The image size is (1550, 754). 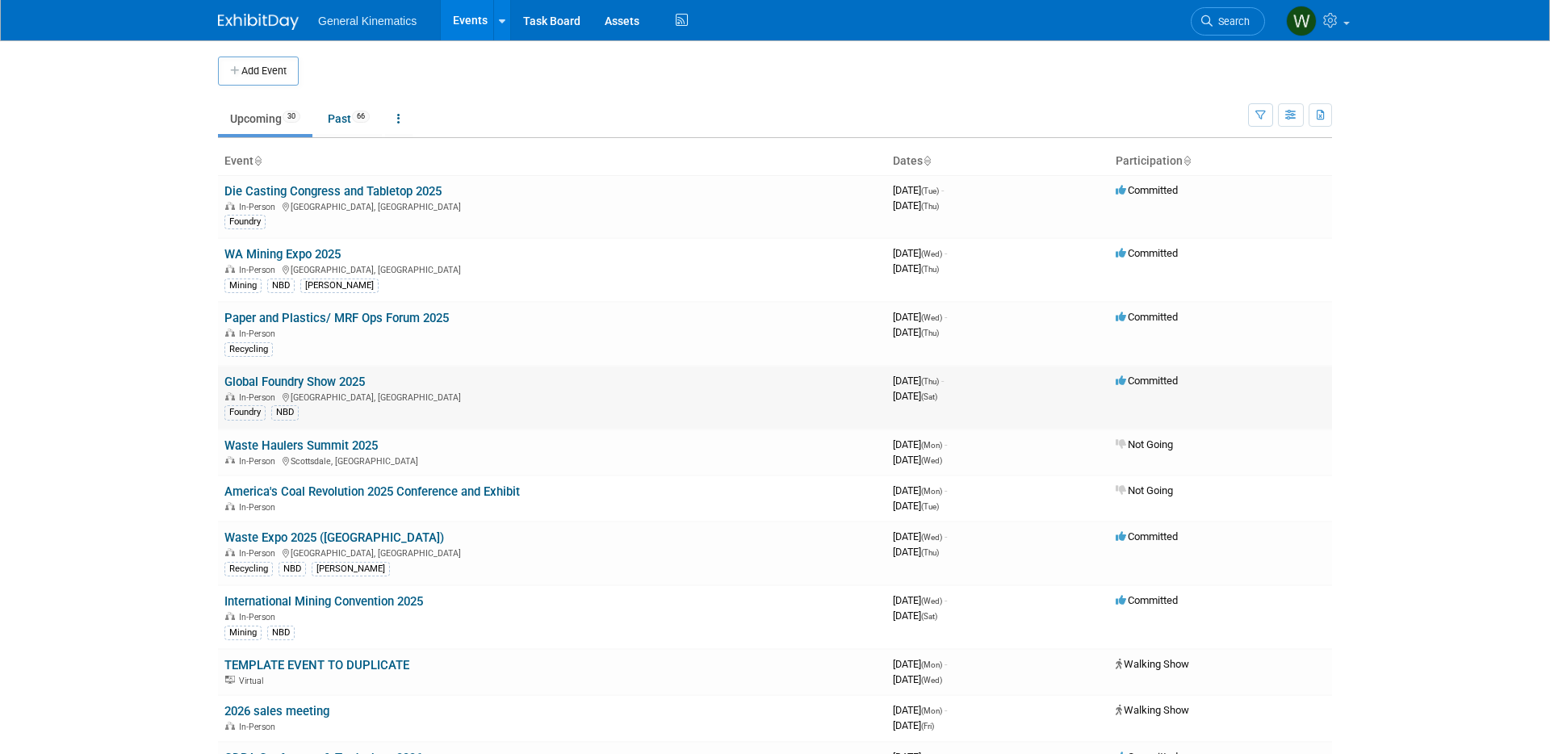 I want to click on th: Dates, so click(x=998, y=161).